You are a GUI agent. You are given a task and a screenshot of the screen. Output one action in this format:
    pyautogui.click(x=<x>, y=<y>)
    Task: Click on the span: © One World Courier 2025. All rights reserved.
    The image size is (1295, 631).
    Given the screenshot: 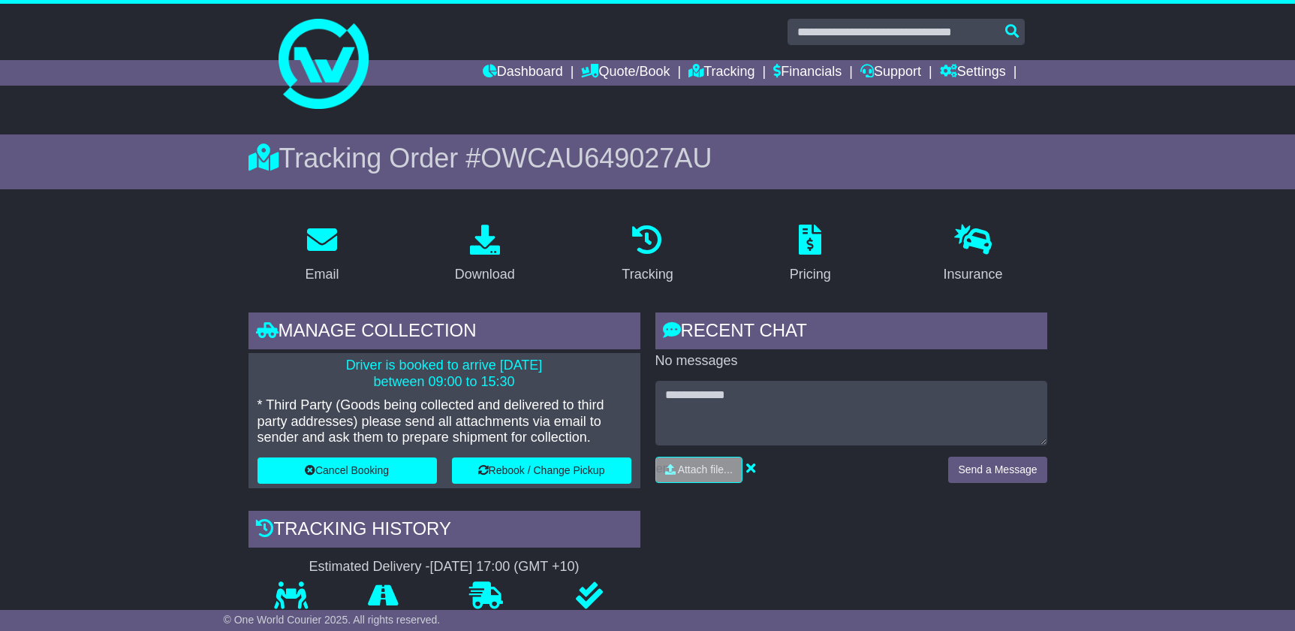 What is the action you would take?
    pyautogui.click(x=332, y=619)
    